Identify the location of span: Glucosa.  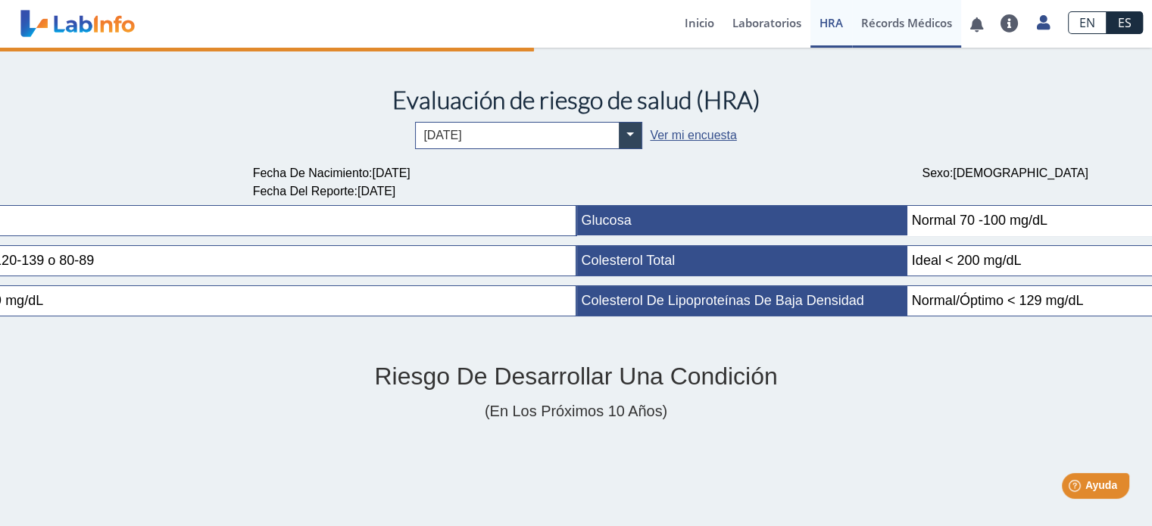
(607, 220).